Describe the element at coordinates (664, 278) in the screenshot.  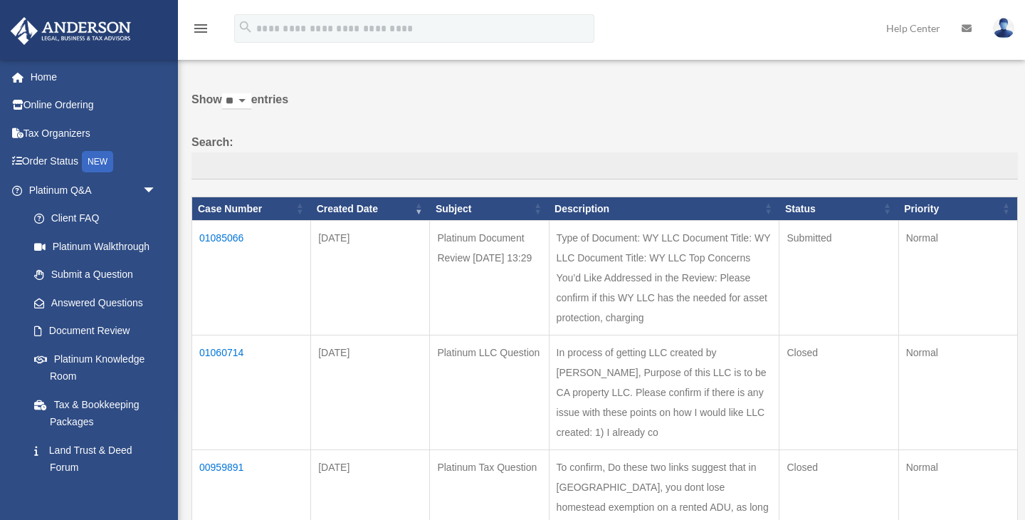
I see `td: Type of Document: WY LLC Document Title: WY LLC Document Title: WY LLC Top Concerns You’d Like Ad...` at that location.